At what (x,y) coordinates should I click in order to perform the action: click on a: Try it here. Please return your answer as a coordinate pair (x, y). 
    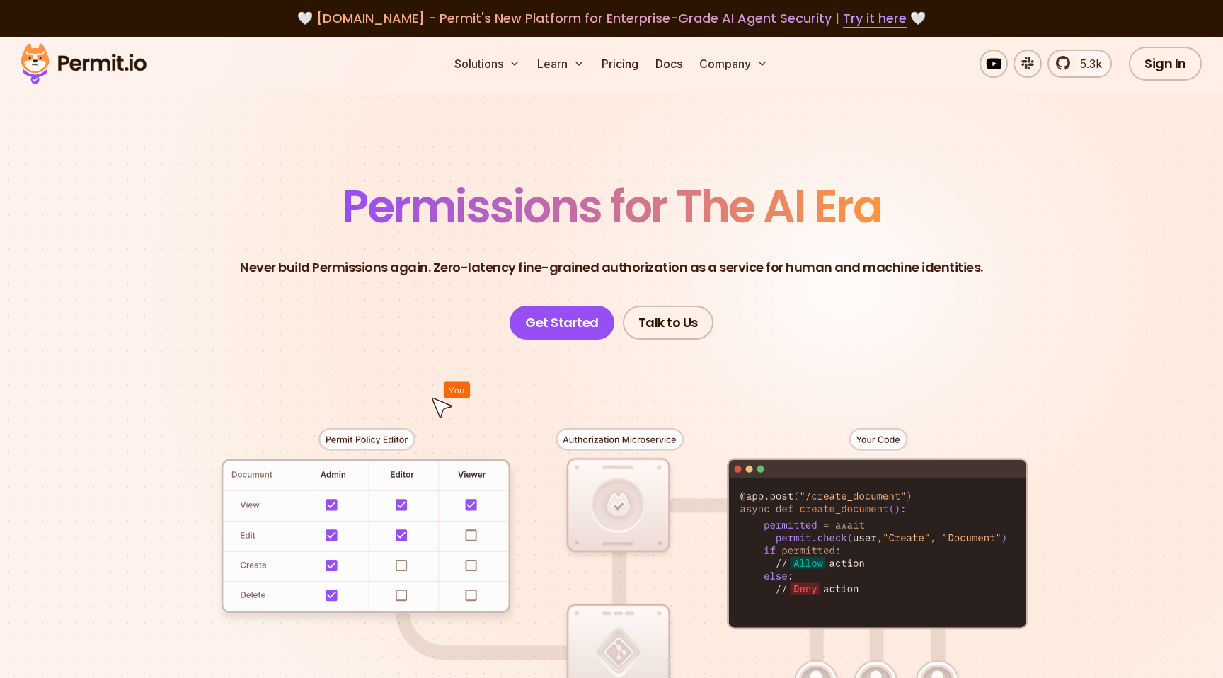
    Looking at the image, I should click on (875, 18).